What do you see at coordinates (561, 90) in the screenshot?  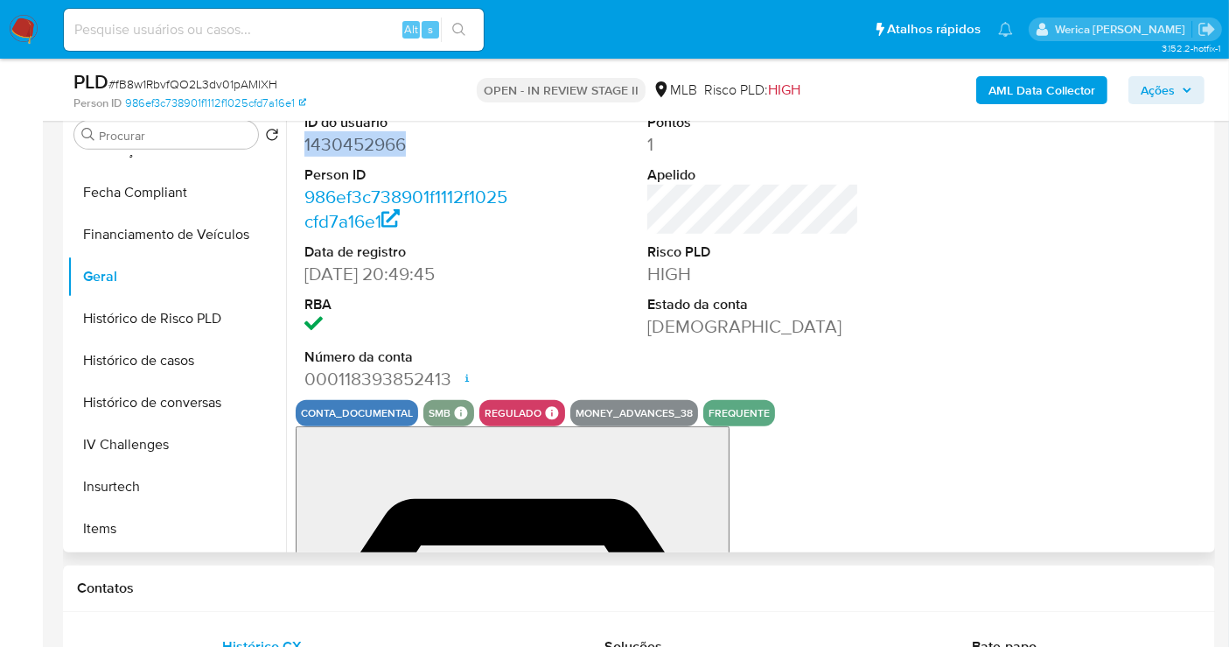 I see `p: OPEN - IN REVIEW STAGE II` at bounding box center [561, 90].